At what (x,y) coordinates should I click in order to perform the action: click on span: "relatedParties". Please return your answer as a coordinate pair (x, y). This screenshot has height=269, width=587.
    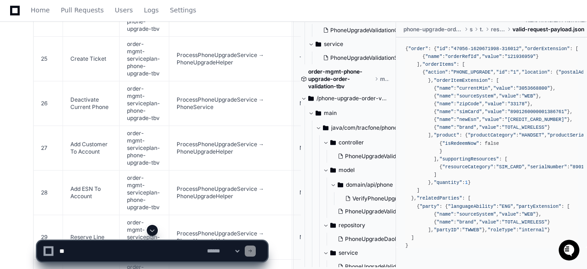
    Looking at the image, I should click on (439, 198).